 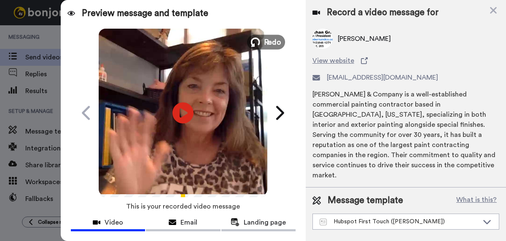 I want to click on span: Email, so click(x=189, y=222).